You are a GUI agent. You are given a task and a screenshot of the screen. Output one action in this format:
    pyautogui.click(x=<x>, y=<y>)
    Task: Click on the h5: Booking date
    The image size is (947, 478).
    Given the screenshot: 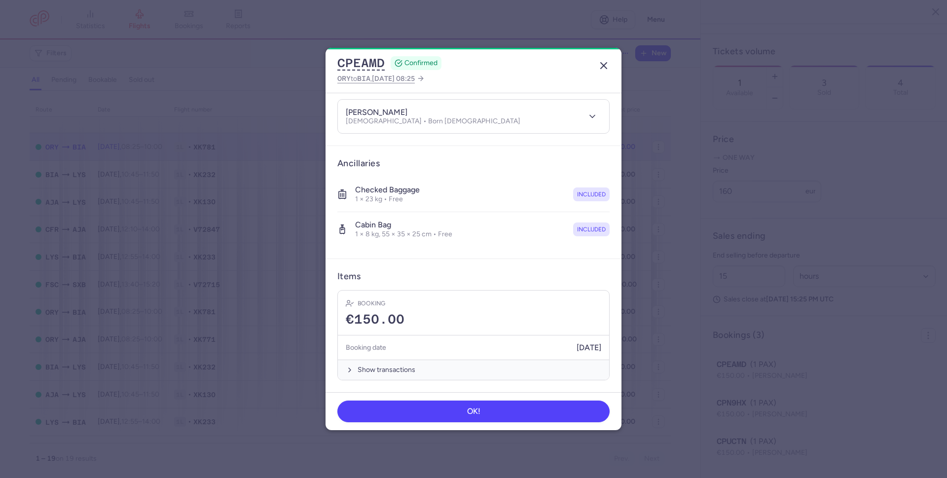 What is the action you would take?
    pyautogui.click(x=366, y=347)
    